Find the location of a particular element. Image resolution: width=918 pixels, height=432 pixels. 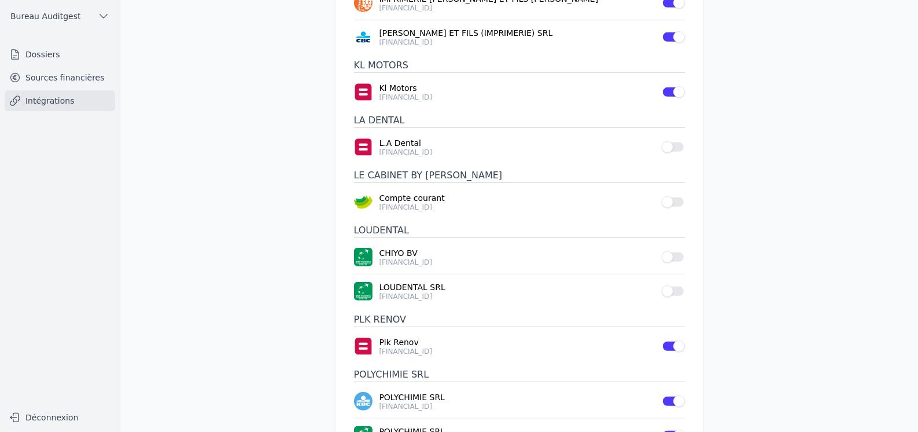

h3: LOUDENTAL is located at coordinates (520, 230).